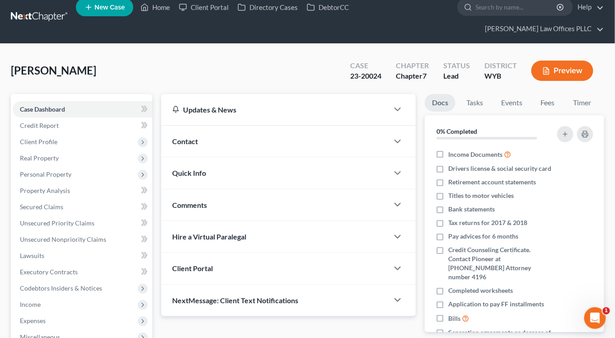 This screenshot has width=615, height=338. What do you see at coordinates (483, 237) in the screenshot?
I see `span: Pay advices for 6 months` at bounding box center [483, 237].